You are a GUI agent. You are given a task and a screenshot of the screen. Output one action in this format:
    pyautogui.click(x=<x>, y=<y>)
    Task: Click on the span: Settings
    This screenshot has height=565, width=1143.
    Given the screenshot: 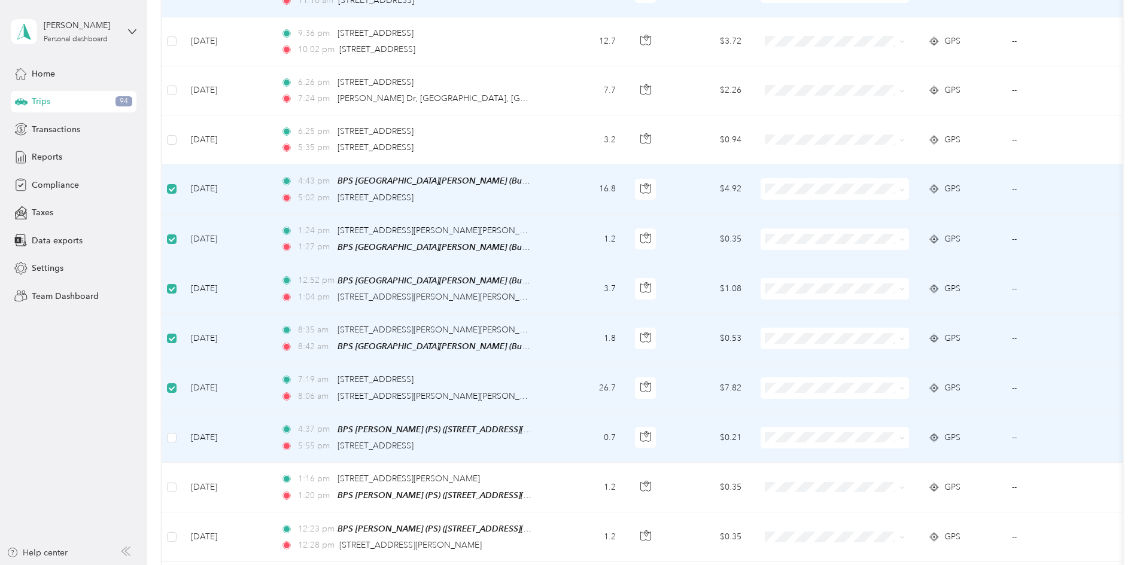 What is the action you would take?
    pyautogui.click(x=47, y=268)
    